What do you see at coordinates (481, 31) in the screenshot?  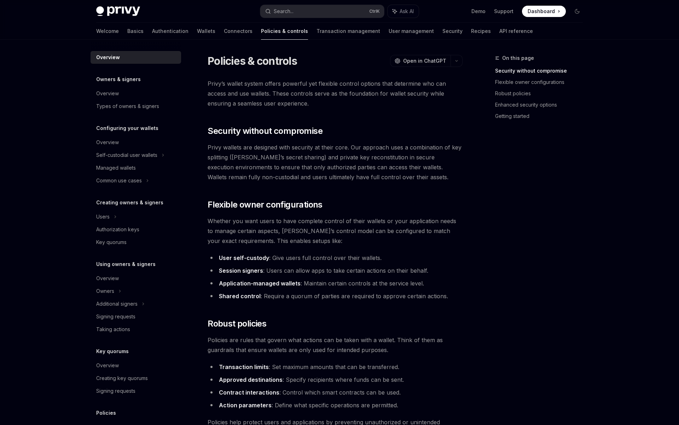 I see `a: Recipes` at bounding box center [481, 31].